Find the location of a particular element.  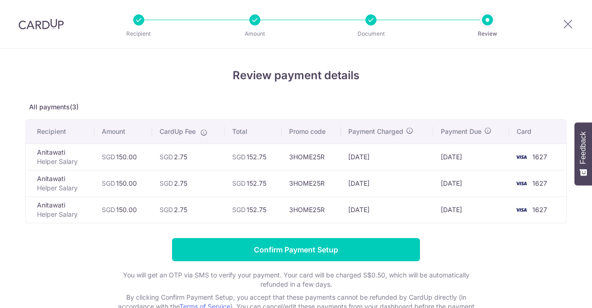

button: Feedback - Show survey is located at coordinates (583, 154).